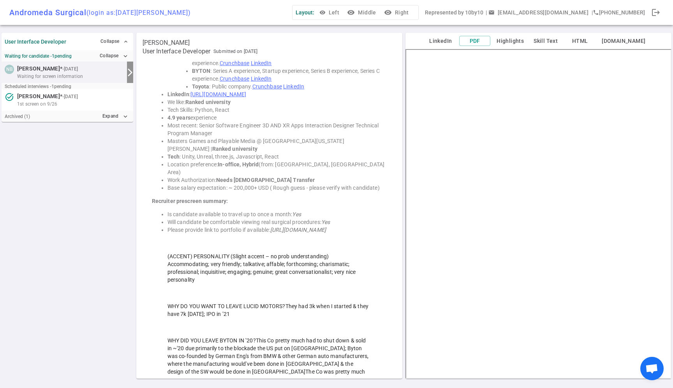 The width and height of the screenshot is (673, 388). I want to click on span: visibility, so click(322, 12).